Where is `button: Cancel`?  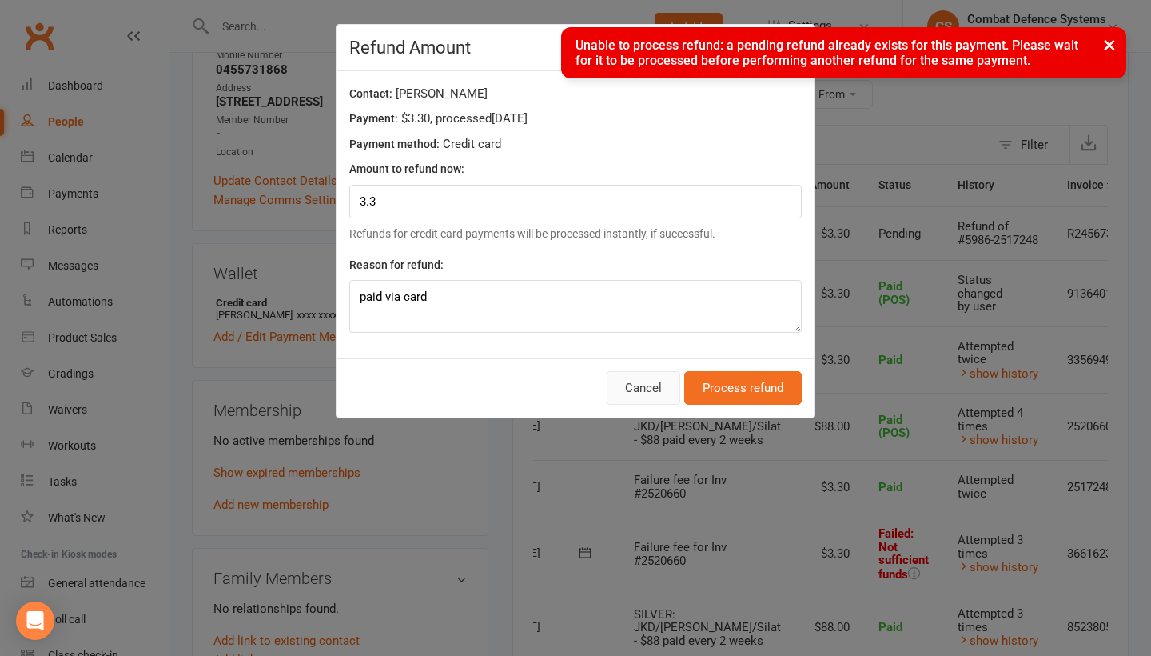 button: Cancel is located at coordinates (644, 388).